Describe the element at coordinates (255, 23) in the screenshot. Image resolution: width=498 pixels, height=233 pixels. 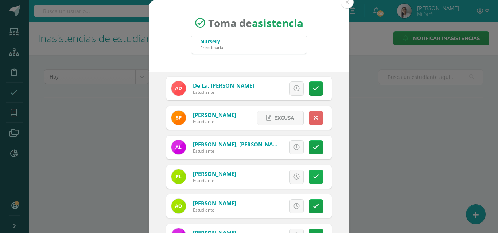
I see `span: Toma de` at that location.